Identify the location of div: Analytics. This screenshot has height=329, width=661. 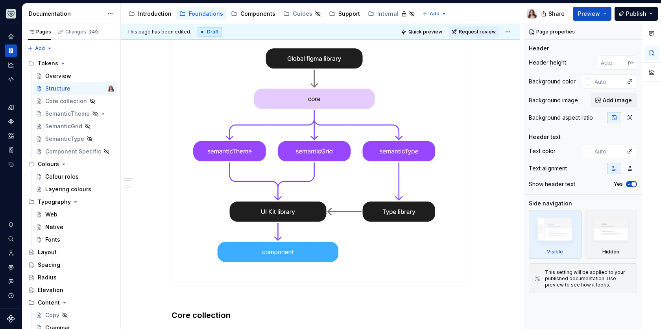
(11, 65).